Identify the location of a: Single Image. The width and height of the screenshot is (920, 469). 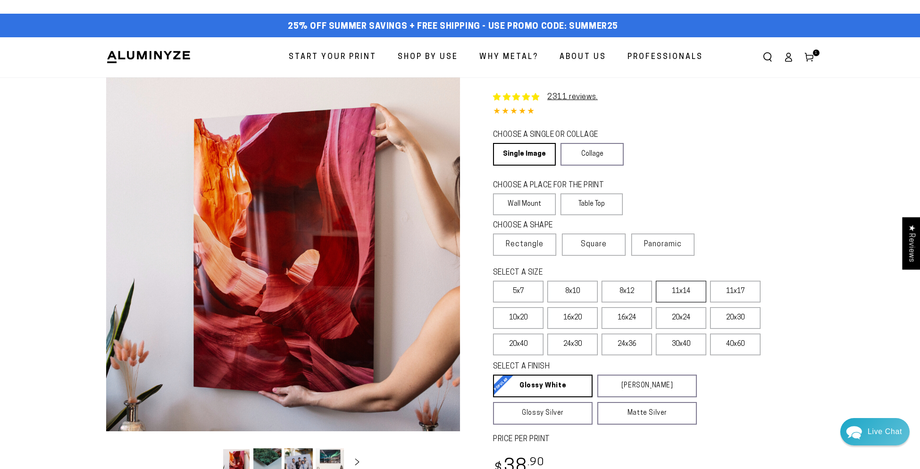
(524, 154).